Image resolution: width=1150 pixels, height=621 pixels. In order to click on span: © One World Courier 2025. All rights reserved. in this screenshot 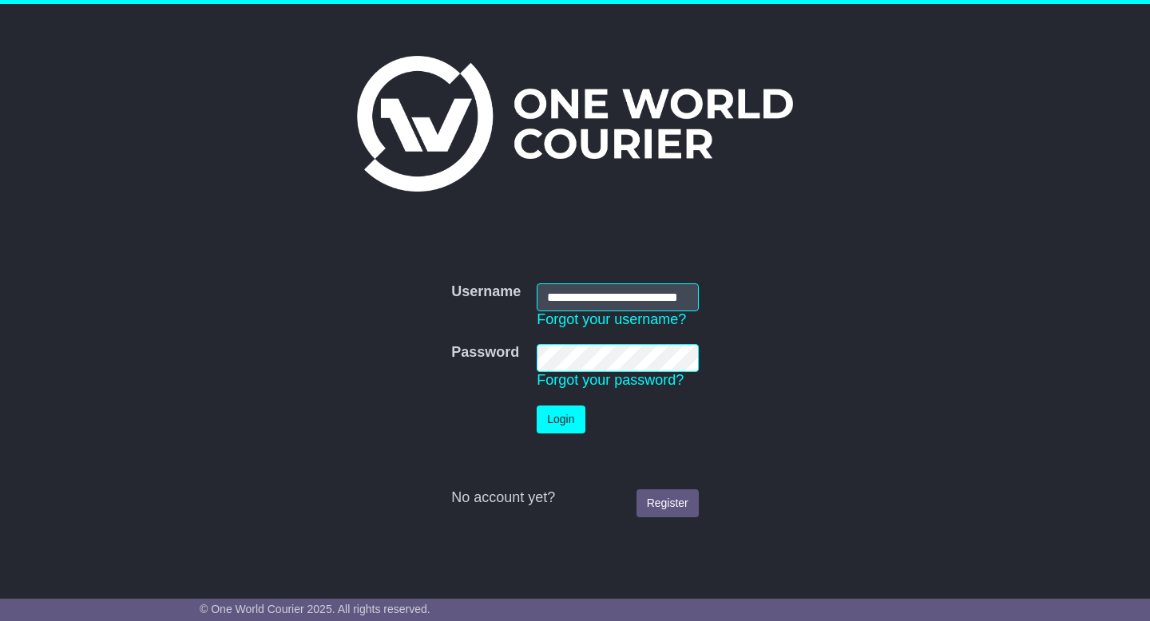, I will do `click(315, 609)`.